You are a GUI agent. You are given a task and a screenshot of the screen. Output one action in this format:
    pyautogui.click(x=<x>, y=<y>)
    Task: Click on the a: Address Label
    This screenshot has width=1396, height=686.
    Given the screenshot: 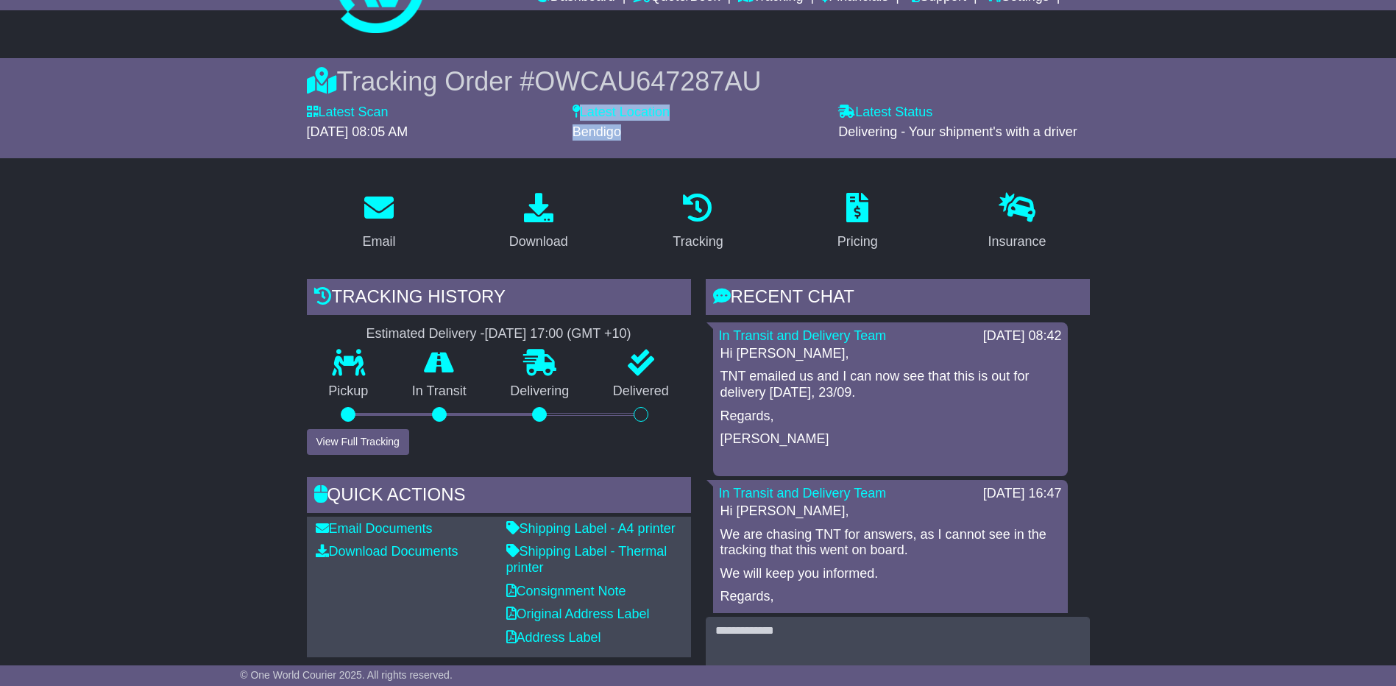 What is the action you would take?
    pyautogui.click(x=553, y=637)
    